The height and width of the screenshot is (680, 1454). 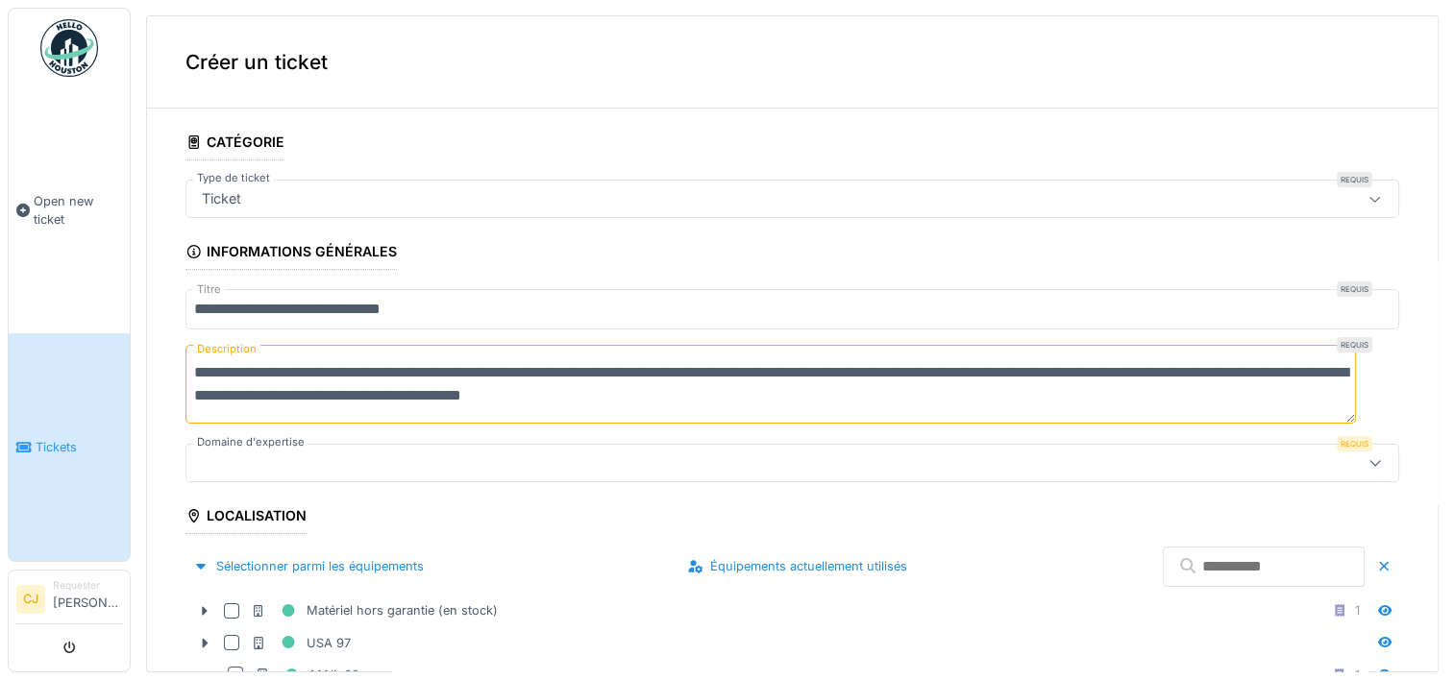 What do you see at coordinates (233, 178) in the screenshot?
I see `label: Type de ticket` at bounding box center [233, 178].